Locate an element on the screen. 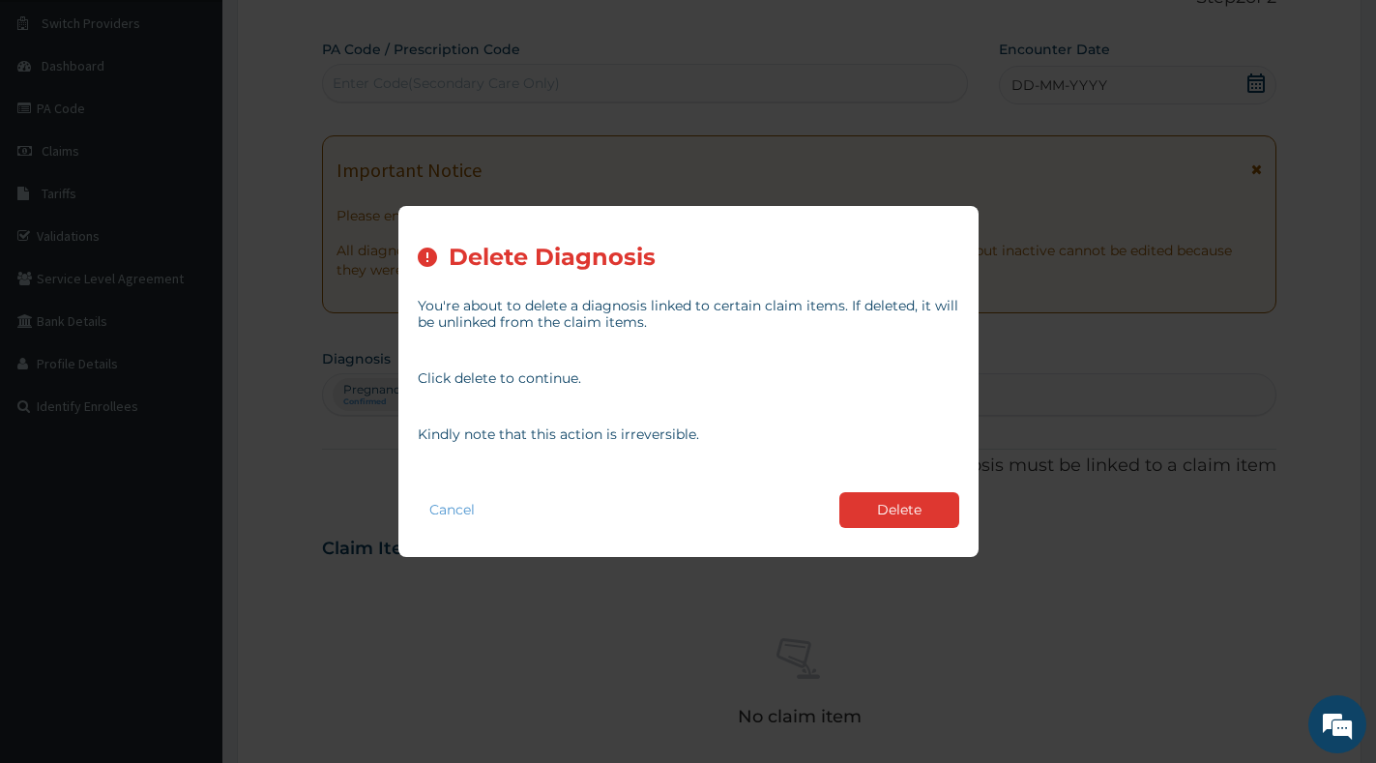 Image resolution: width=1376 pixels, height=763 pixels. button: Delete is located at coordinates (900, 510).